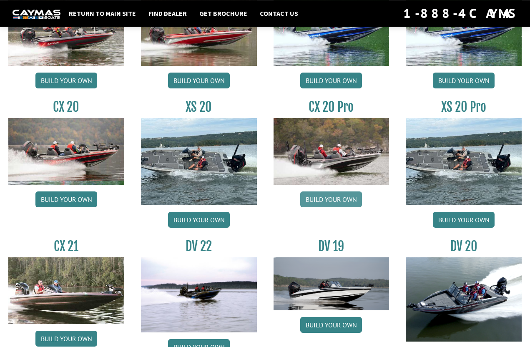  Describe the element at coordinates (279, 13) in the screenshot. I see `a: Contact Us` at that location.